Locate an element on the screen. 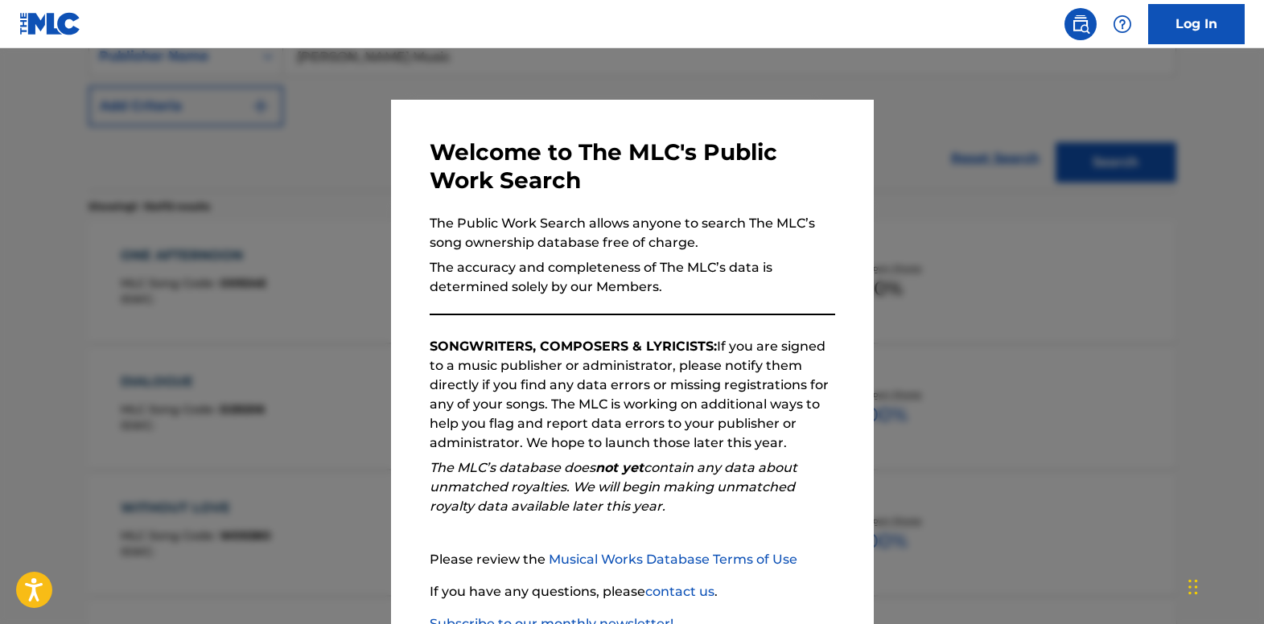 The height and width of the screenshot is (624, 1264). img: help is located at coordinates (1123, 24).